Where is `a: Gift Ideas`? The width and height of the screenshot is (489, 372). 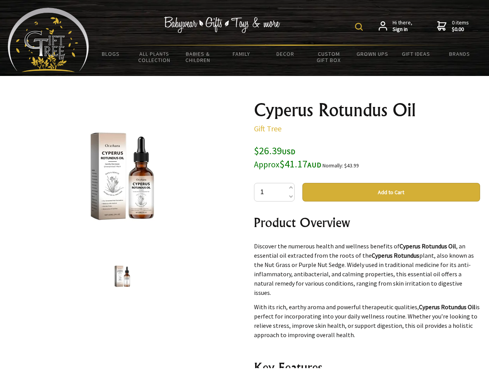
a: Gift Ideas is located at coordinates (416, 54).